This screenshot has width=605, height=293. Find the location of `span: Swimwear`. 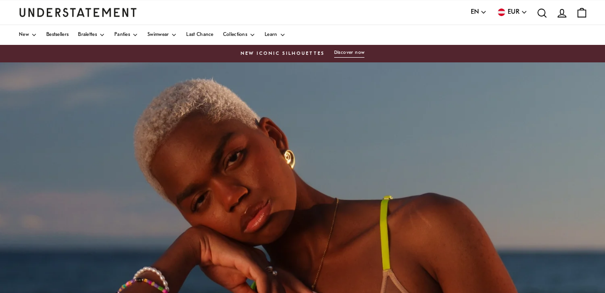

span: Swimwear is located at coordinates (158, 35).